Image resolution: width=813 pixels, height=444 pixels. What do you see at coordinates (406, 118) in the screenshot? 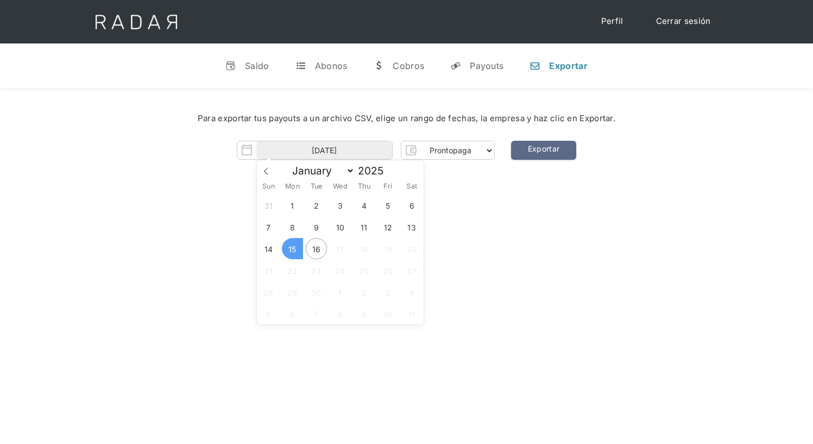
I see `div: Para exportar tus payouts a un archivo CSV, elige un rango de fechas, la empresa y haz clic en Ex...` at bounding box center [406, 118].